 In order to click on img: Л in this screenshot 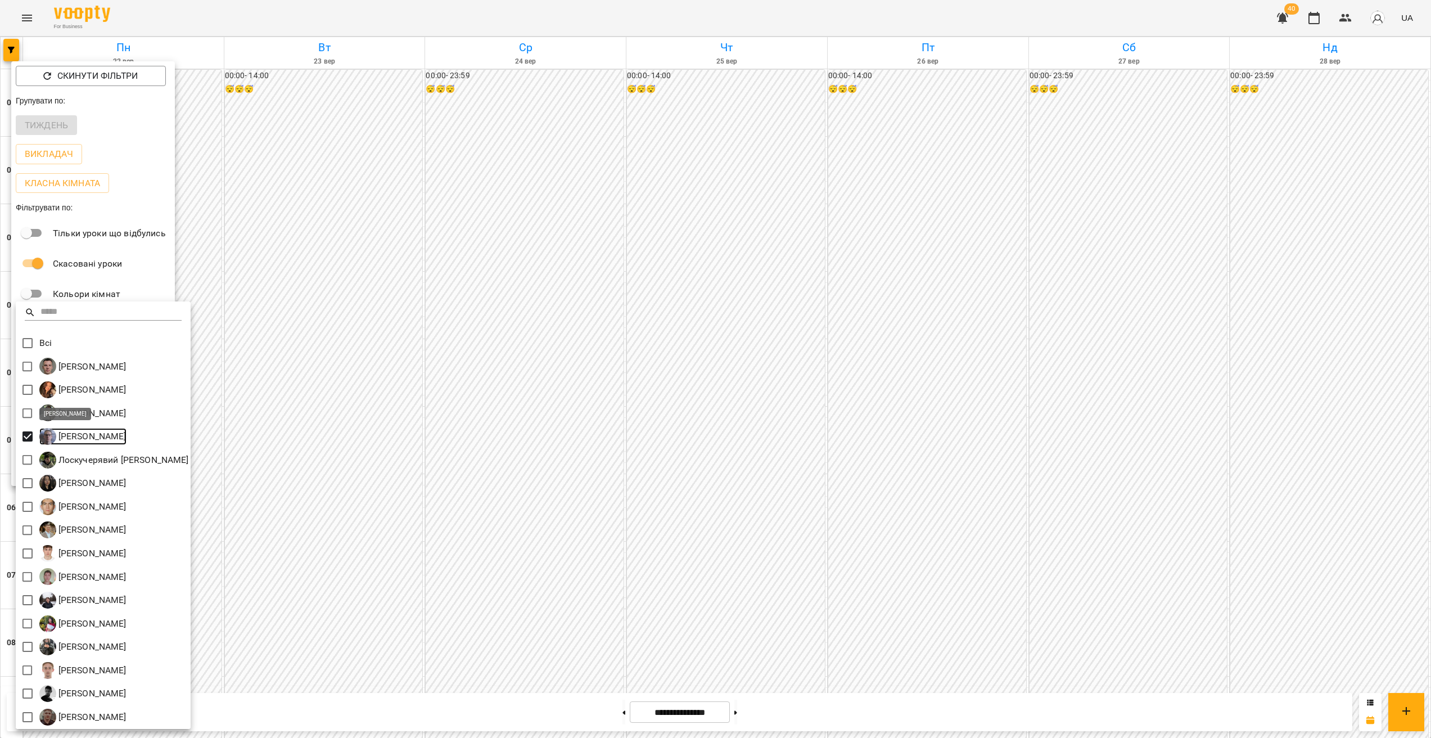, I will do `click(48, 460)`.